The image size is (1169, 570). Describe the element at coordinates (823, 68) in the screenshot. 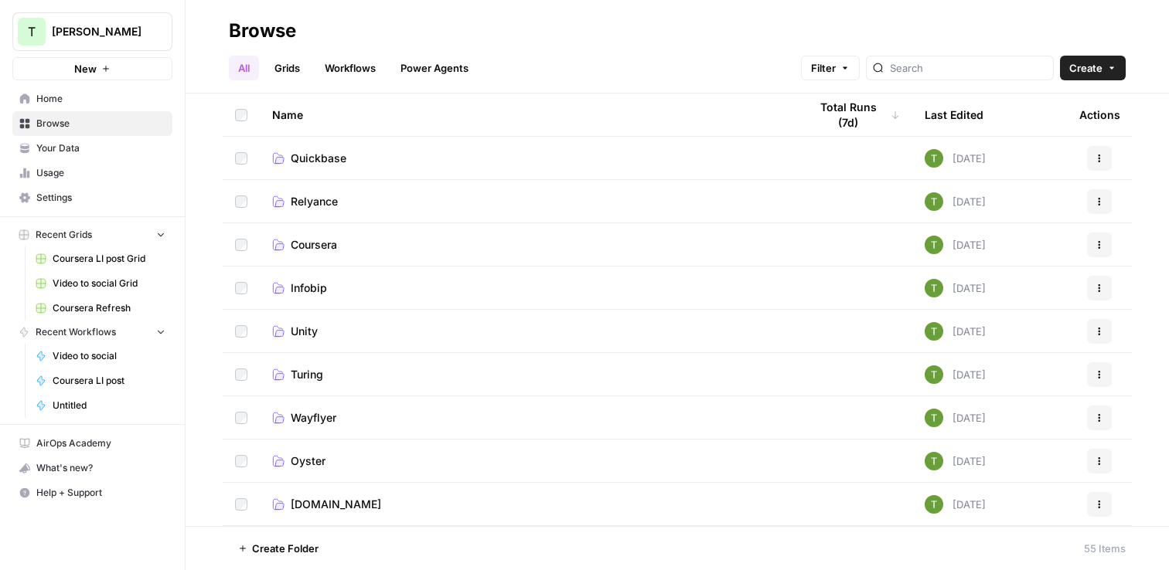

I see `span: Filter` at that location.